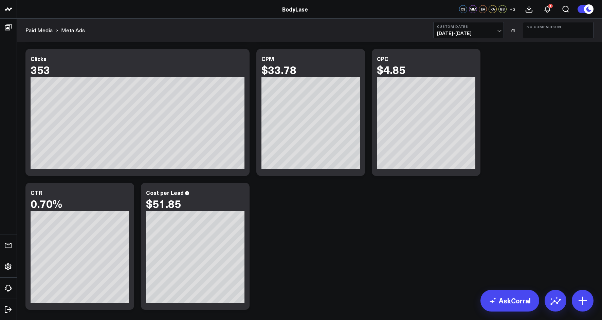 This screenshot has width=602, height=320. Describe the element at coordinates (295, 9) in the screenshot. I see `a: BodyLase` at that location.